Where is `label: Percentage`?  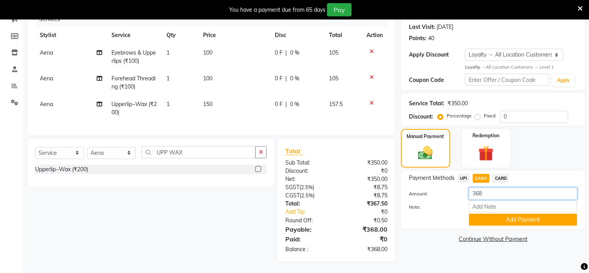
label: Percentage is located at coordinates (459, 116).